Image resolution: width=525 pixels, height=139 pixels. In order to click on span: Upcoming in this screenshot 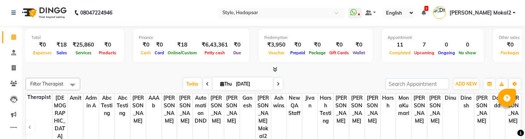, I will do `click(424, 53)`.